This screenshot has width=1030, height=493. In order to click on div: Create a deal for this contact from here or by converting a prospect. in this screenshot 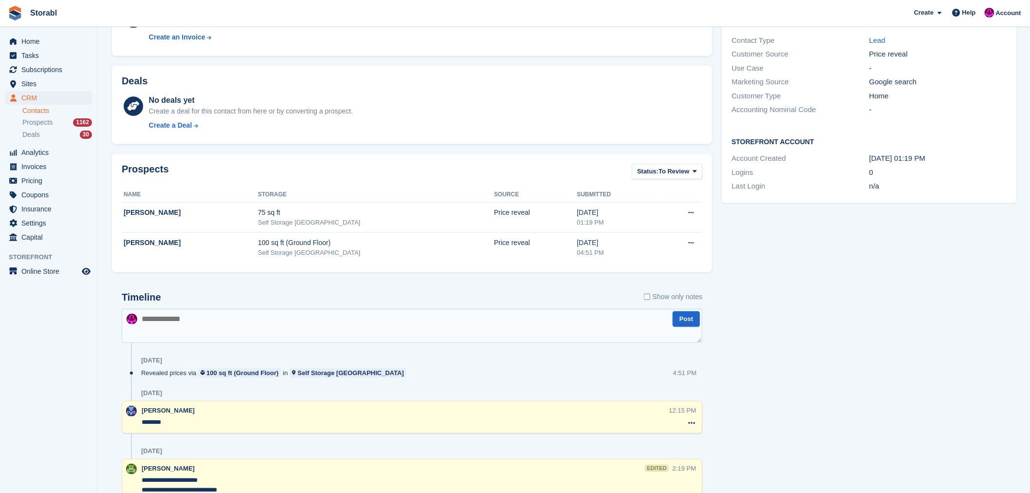, I will do `click(251, 111)`.